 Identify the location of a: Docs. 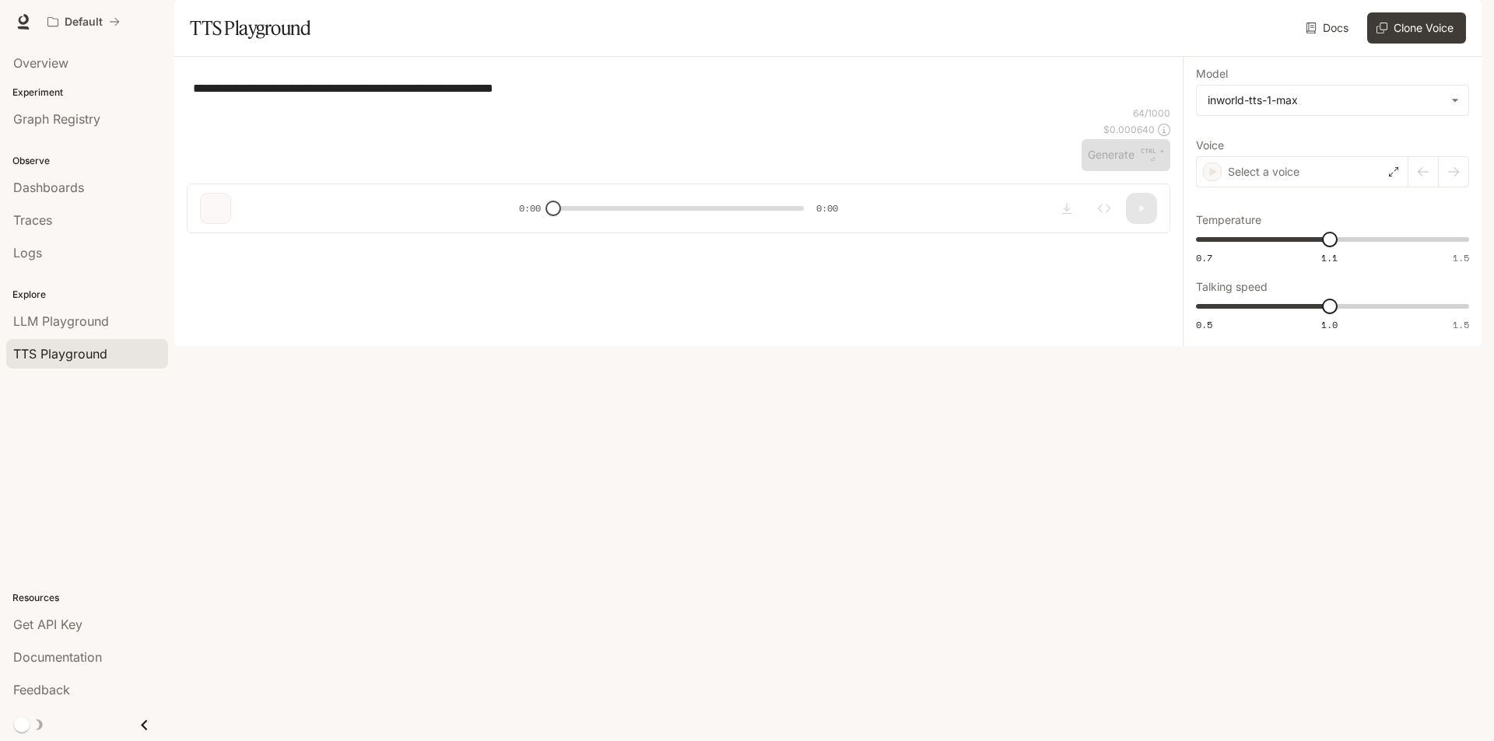
(1328, 28).